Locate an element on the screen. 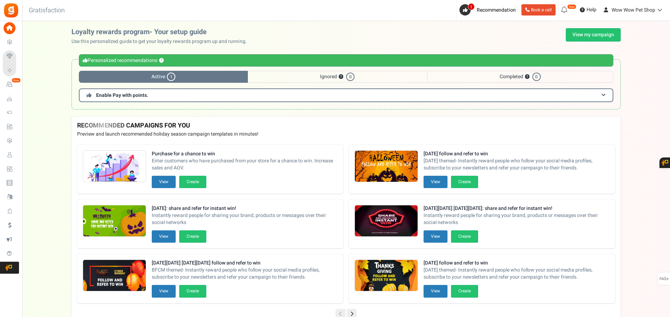 This screenshot has height=317, width=670. h4: RECOMMENDED CAMPAIGNS FOR YOU is located at coordinates (346, 126).